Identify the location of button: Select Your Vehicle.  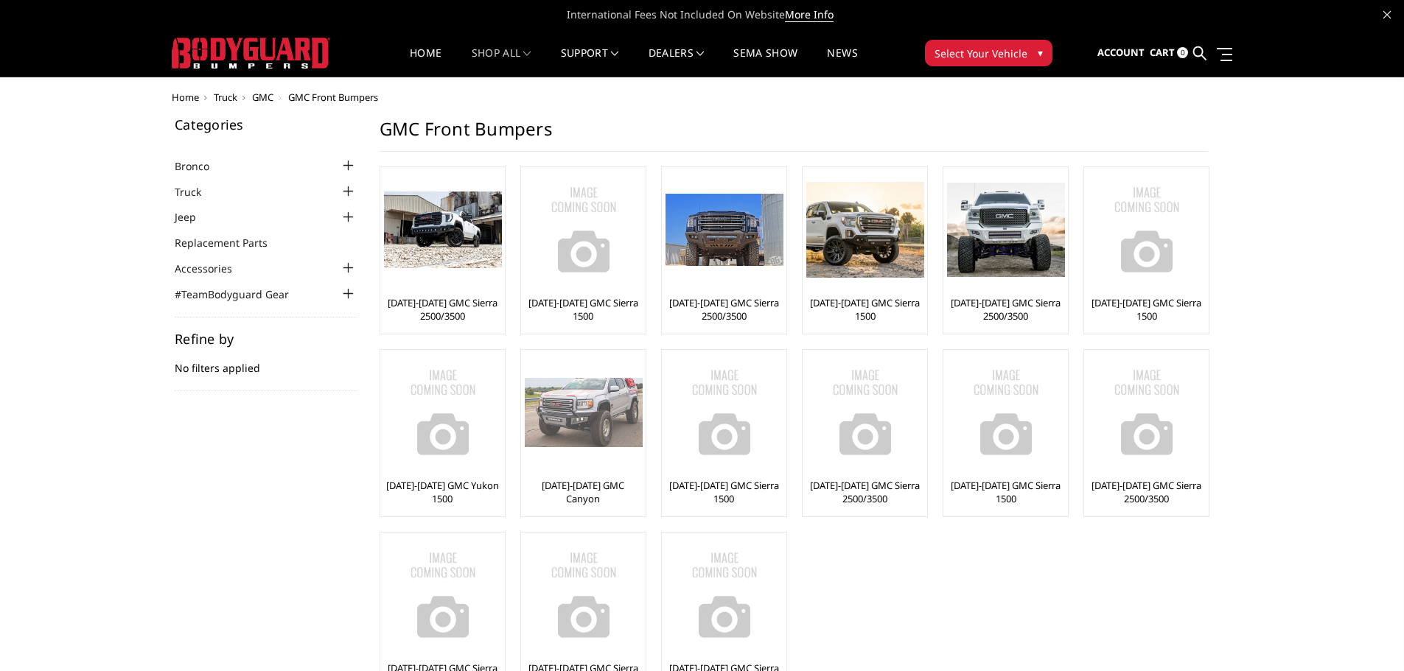
(988, 53).